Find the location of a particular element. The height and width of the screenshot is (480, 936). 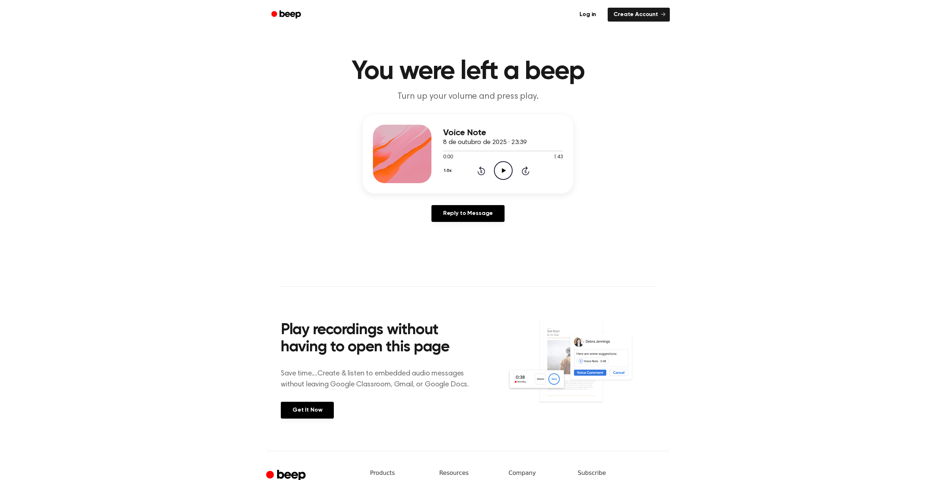

a: Log in is located at coordinates (587, 15).